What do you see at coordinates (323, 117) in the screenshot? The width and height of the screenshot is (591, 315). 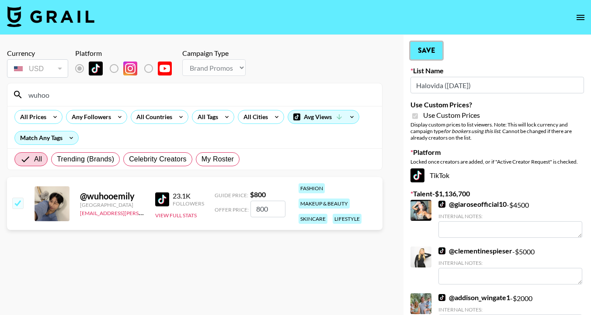 I see `div: Avg Views` at bounding box center [323, 117].